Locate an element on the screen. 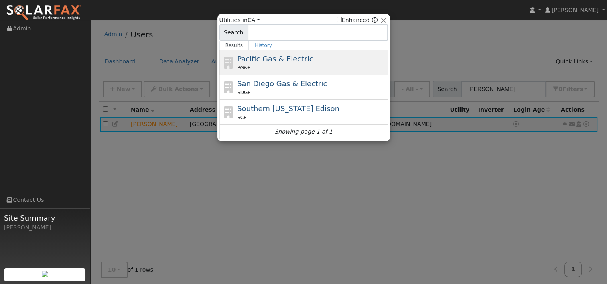  span: Pacific Gas & Electric is located at coordinates (275, 59).